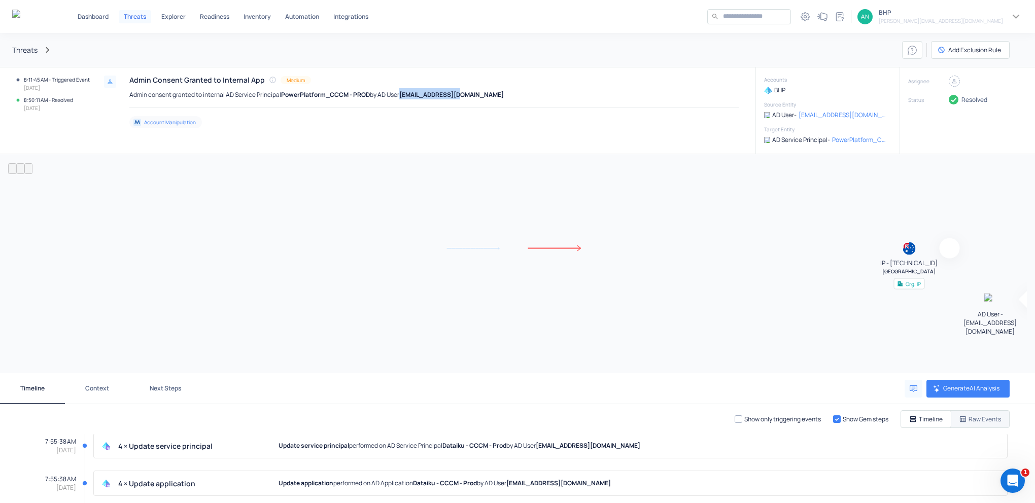  I want to click on a: Gem Security, so click(30, 17).